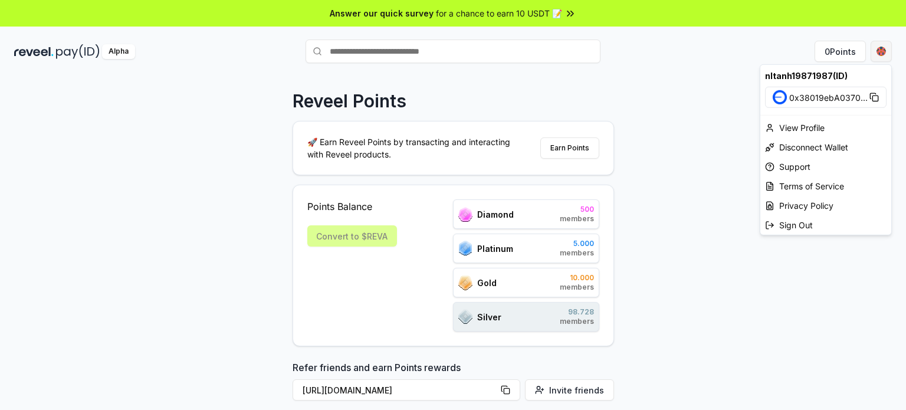  Describe the element at coordinates (826, 186) in the screenshot. I see `div: Terms of Service` at that location.